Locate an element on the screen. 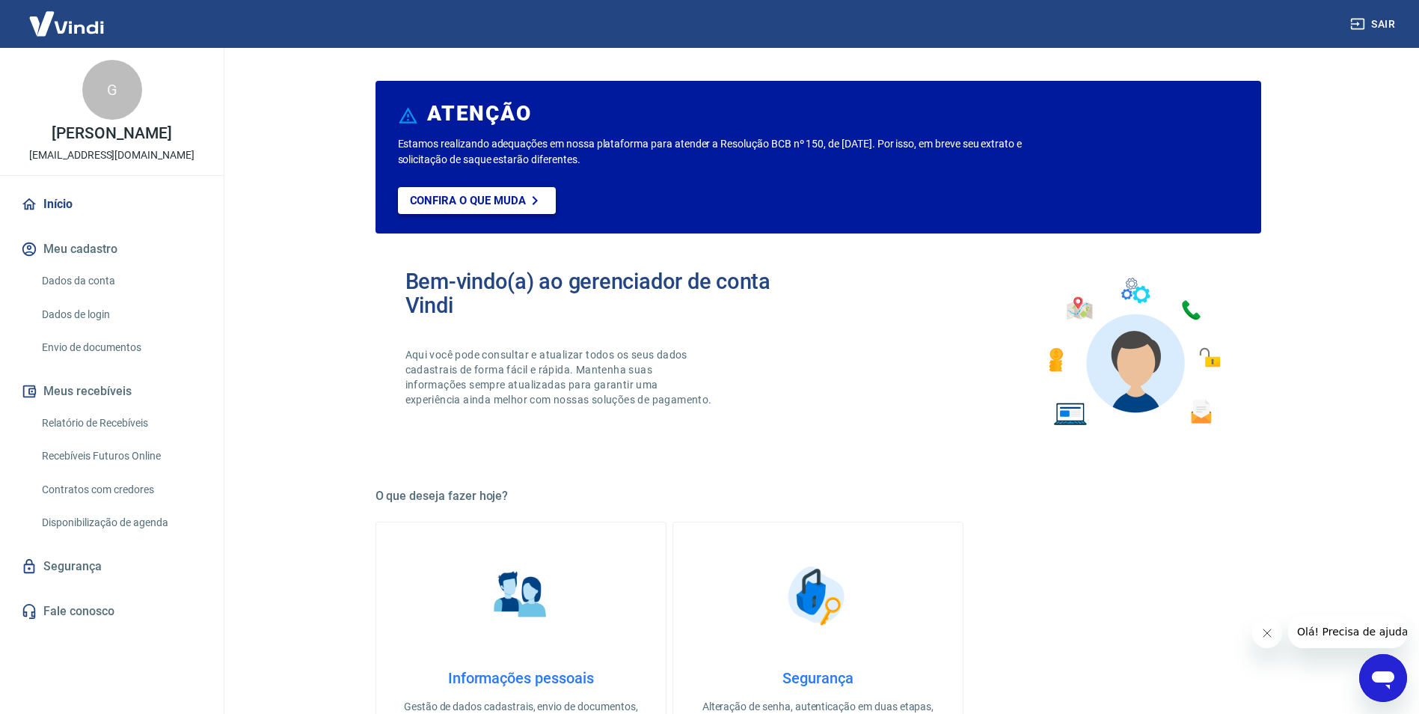 The image size is (1419, 714). a: Início is located at coordinates (111, 204).